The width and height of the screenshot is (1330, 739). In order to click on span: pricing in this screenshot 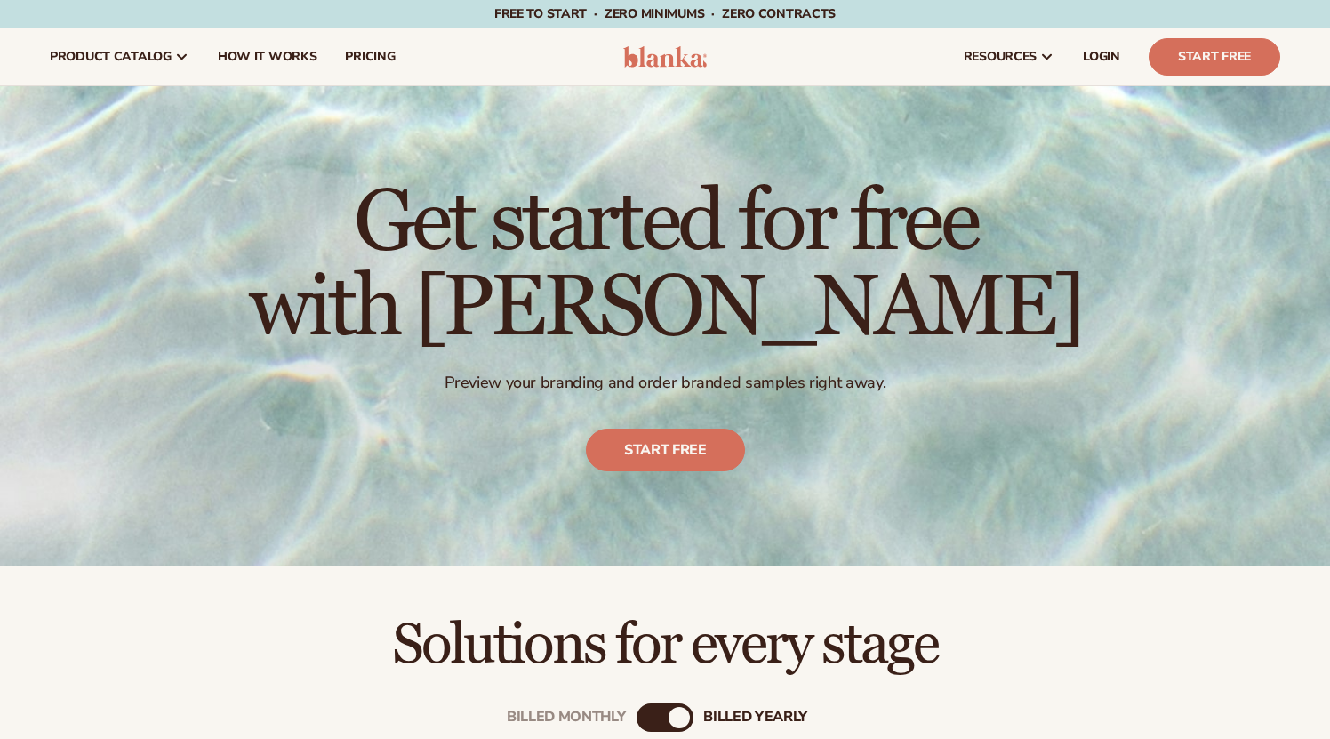, I will do `click(370, 57)`.